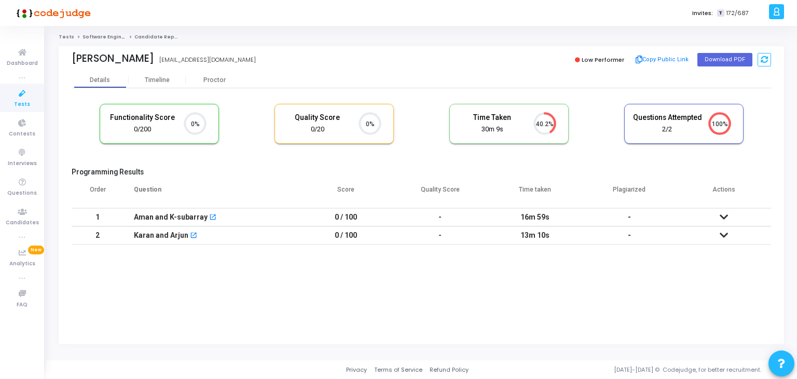 The height and width of the screenshot is (379, 797). Describe the element at coordinates (22, 104) in the screenshot. I see `span: Tests` at that location.